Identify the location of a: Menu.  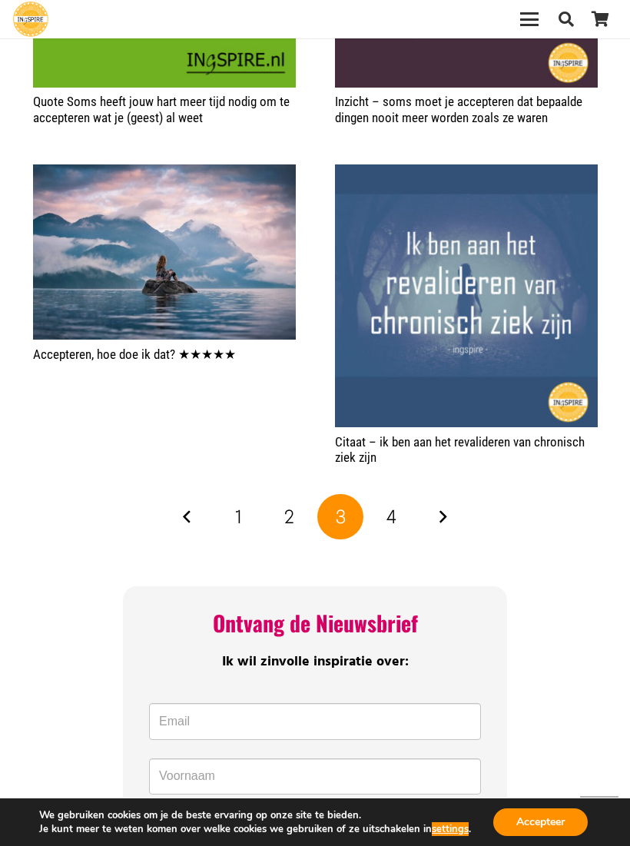
(530, 19).